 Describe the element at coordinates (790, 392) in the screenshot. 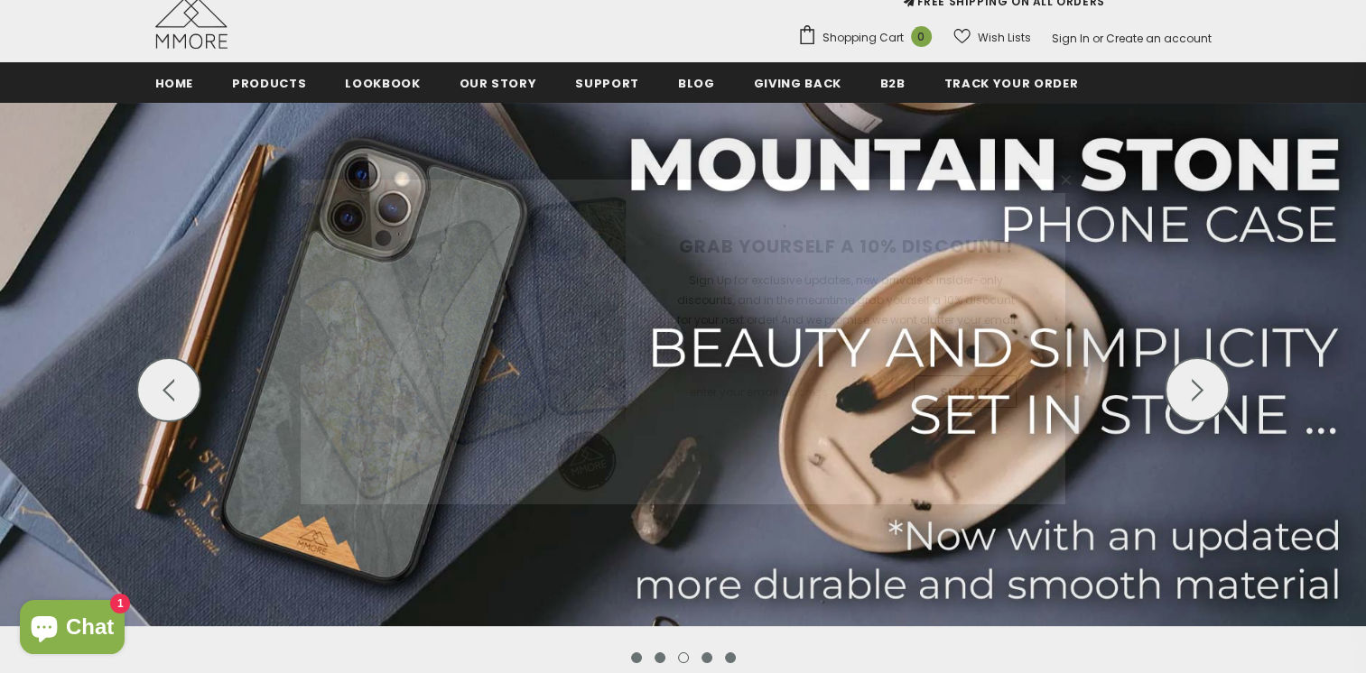

I see `input: Email Address` at that location.